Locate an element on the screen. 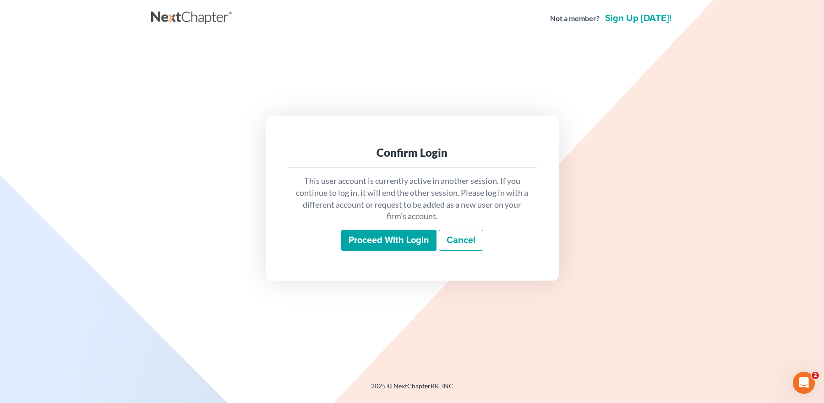 The image size is (824, 403). input: Proceed with login is located at coordinates (389, 240).